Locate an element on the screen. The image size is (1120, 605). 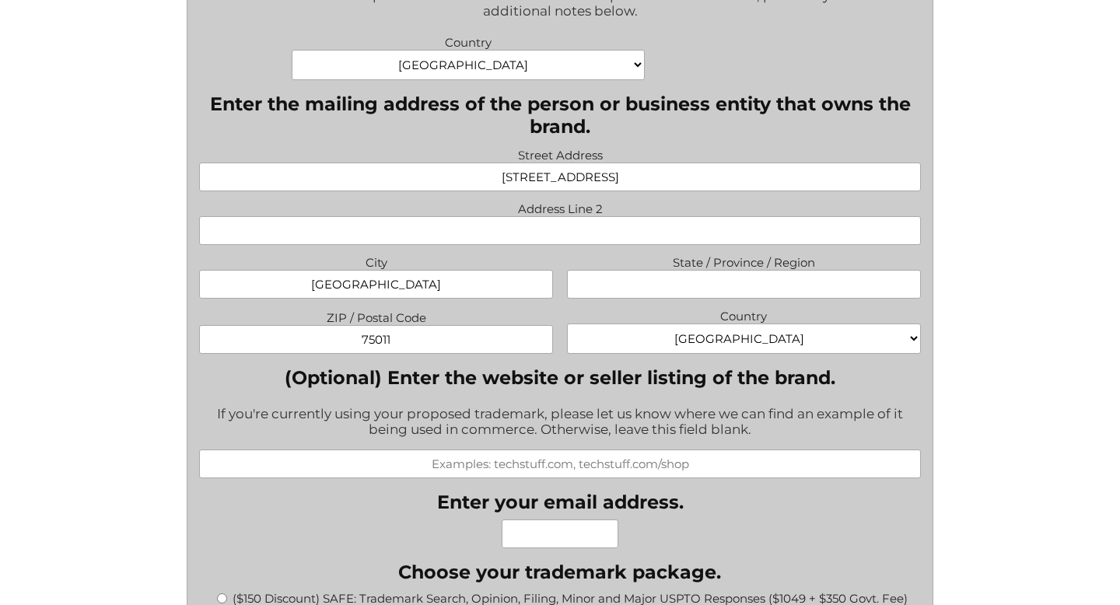
input: Examples: techstuff.com, techstuff.com/shop is located at coordinates (559, 464).